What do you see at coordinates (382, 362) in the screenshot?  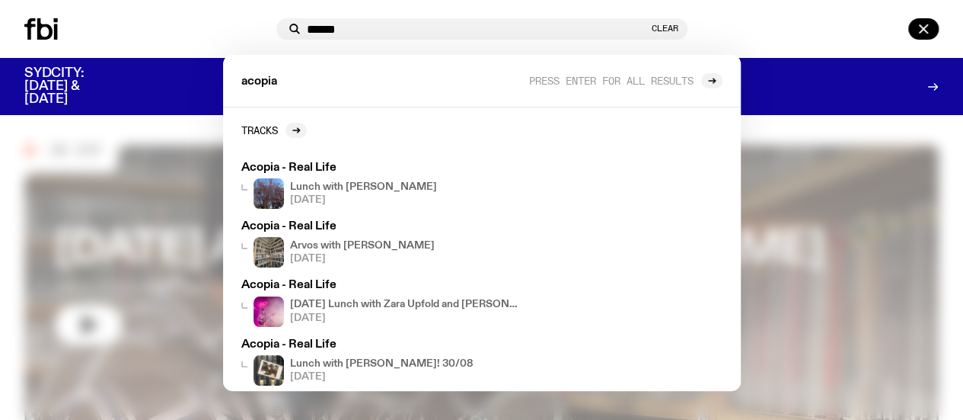 I see `a: Acopia - Real LifeA polaroid of Ella Avni in the studio on top of the mixer which is also located...` at bounding box center [382, 362].